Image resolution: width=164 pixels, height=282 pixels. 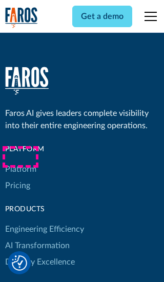 I want to click on a: AI Transformation, so click(x=37, y=246).